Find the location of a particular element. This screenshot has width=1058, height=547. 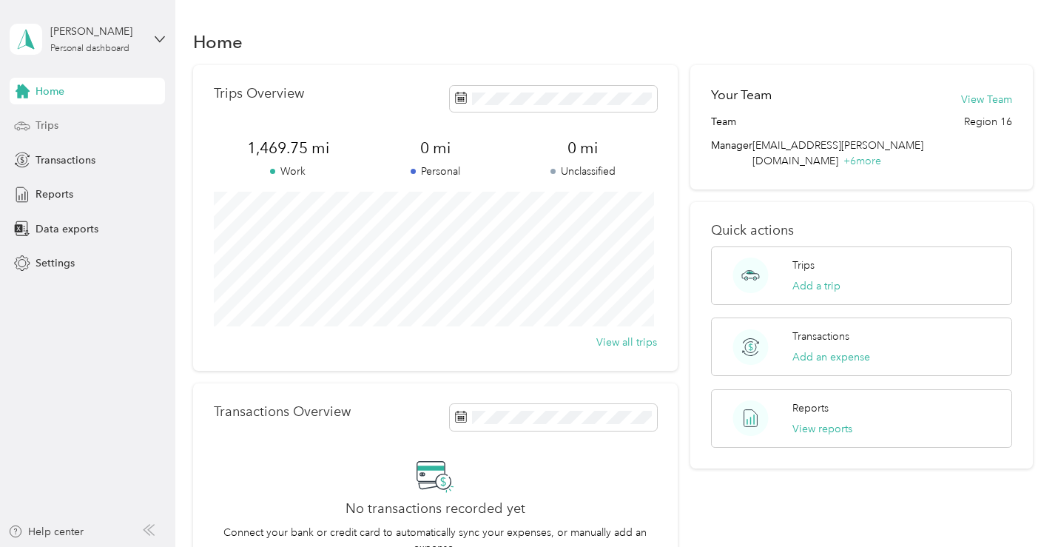

span: 1,469.75 mi is located at coordinates (287, 148).